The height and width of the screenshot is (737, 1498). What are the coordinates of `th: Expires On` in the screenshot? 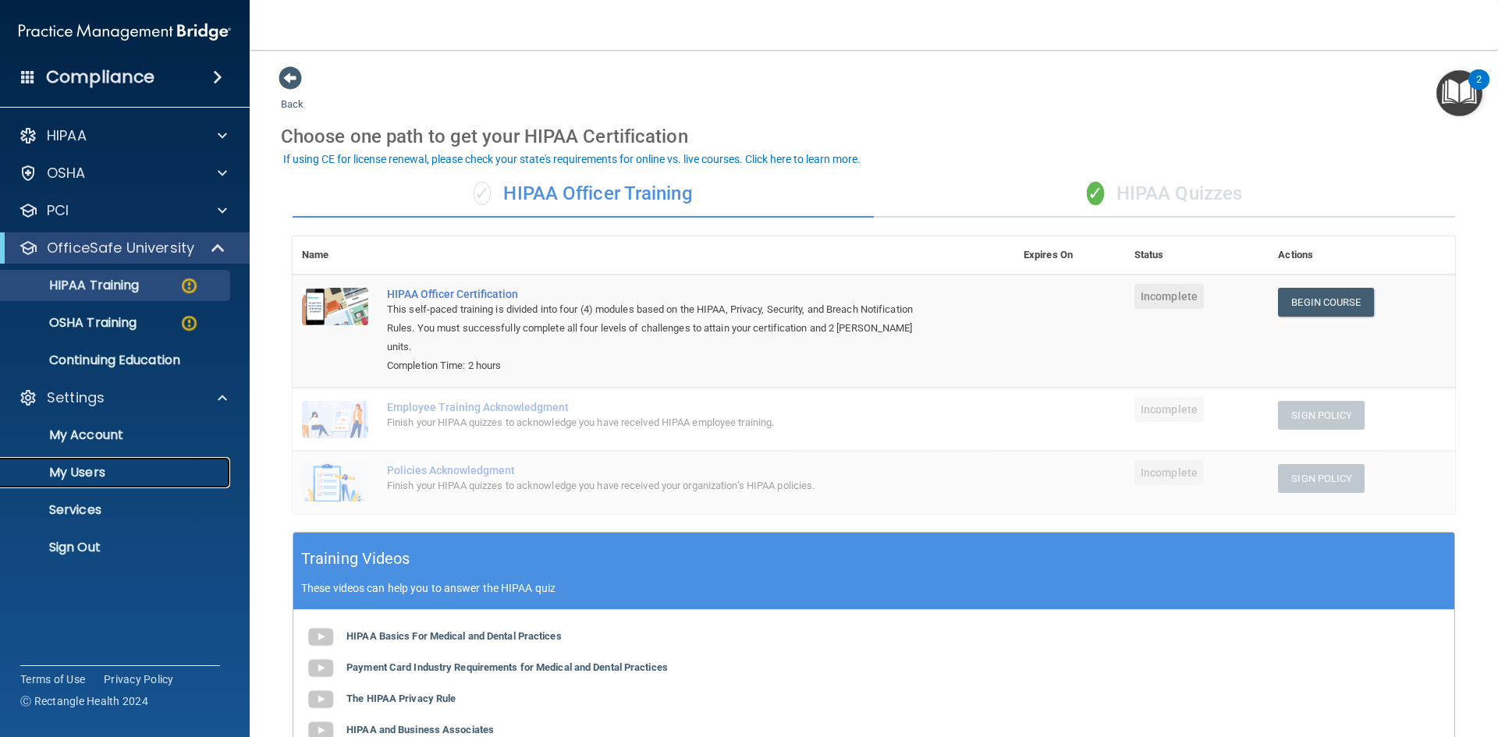 It's located at (1070, 255).